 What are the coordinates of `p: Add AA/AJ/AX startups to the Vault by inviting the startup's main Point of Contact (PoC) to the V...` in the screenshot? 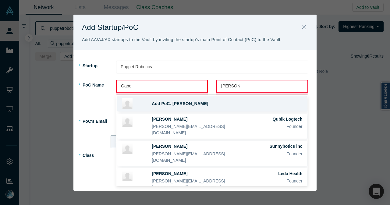 It's located at (182, 40).